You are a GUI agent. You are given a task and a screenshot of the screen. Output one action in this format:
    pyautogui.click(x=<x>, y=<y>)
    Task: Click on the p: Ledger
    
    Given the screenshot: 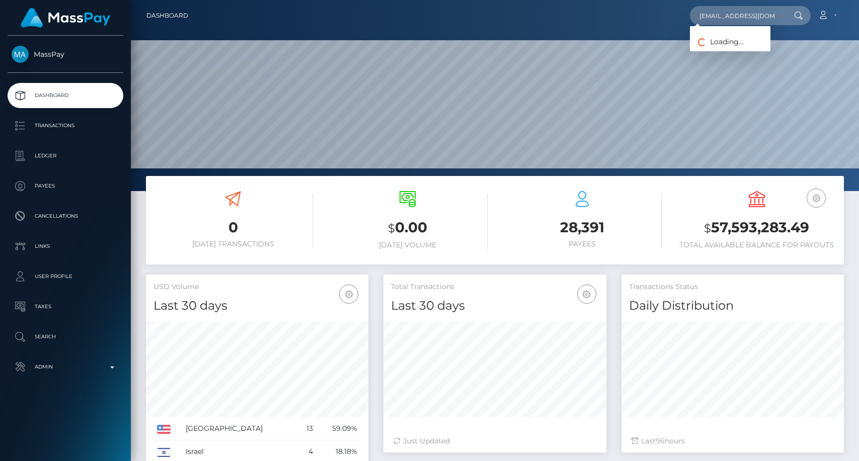 What is the action you would take?
    pyautogui.click(x=65, y=156)
    